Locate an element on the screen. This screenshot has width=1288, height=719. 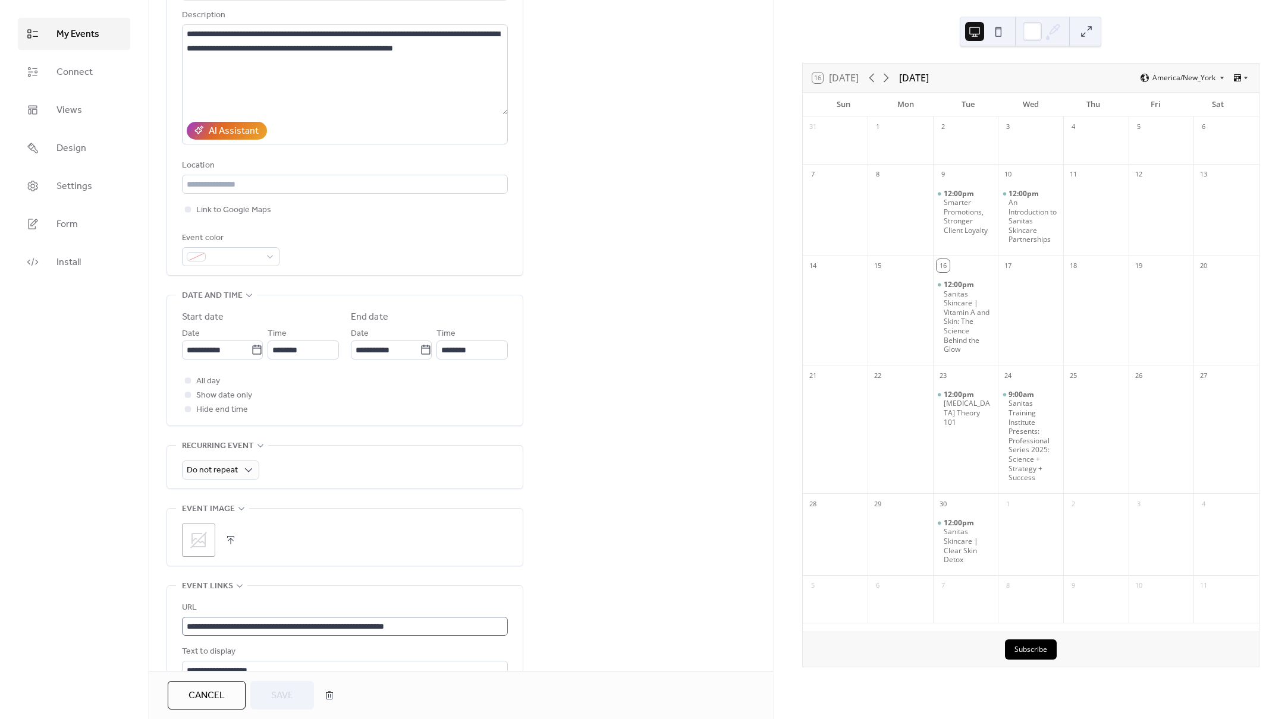
div: Location is located at coordinates (344, 166).